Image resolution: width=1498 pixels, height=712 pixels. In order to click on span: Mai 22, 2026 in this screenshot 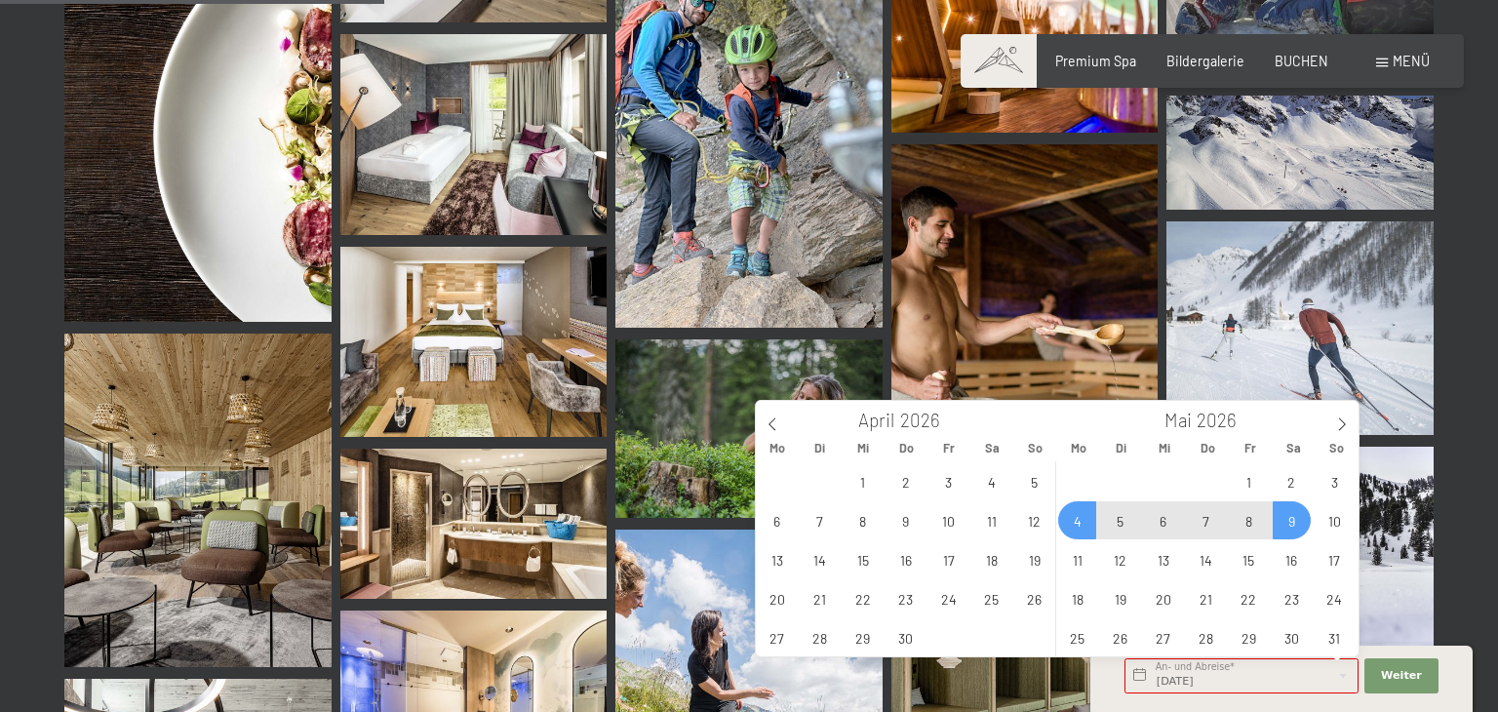, I will do `click(1248, 598)`.